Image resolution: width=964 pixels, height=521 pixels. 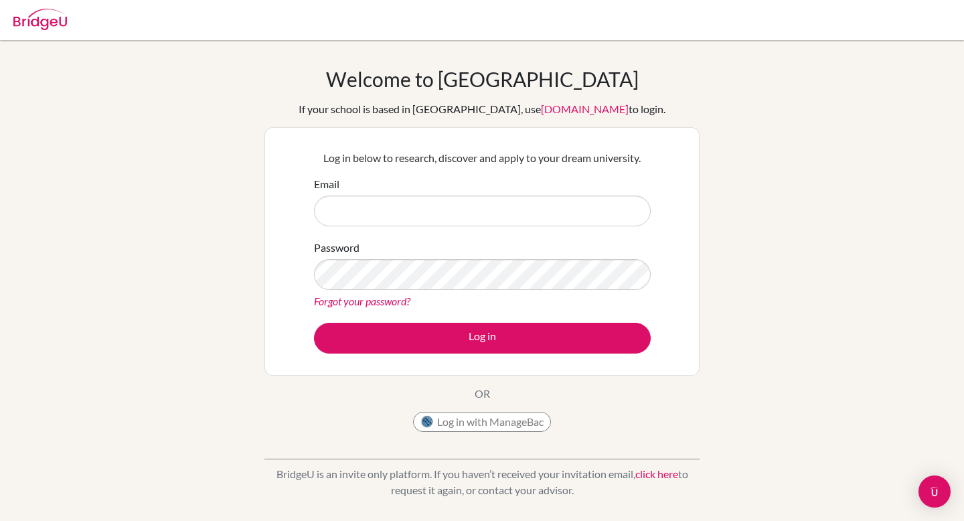 I want to click on img: Bridge-U, so click(x=40, y=19).